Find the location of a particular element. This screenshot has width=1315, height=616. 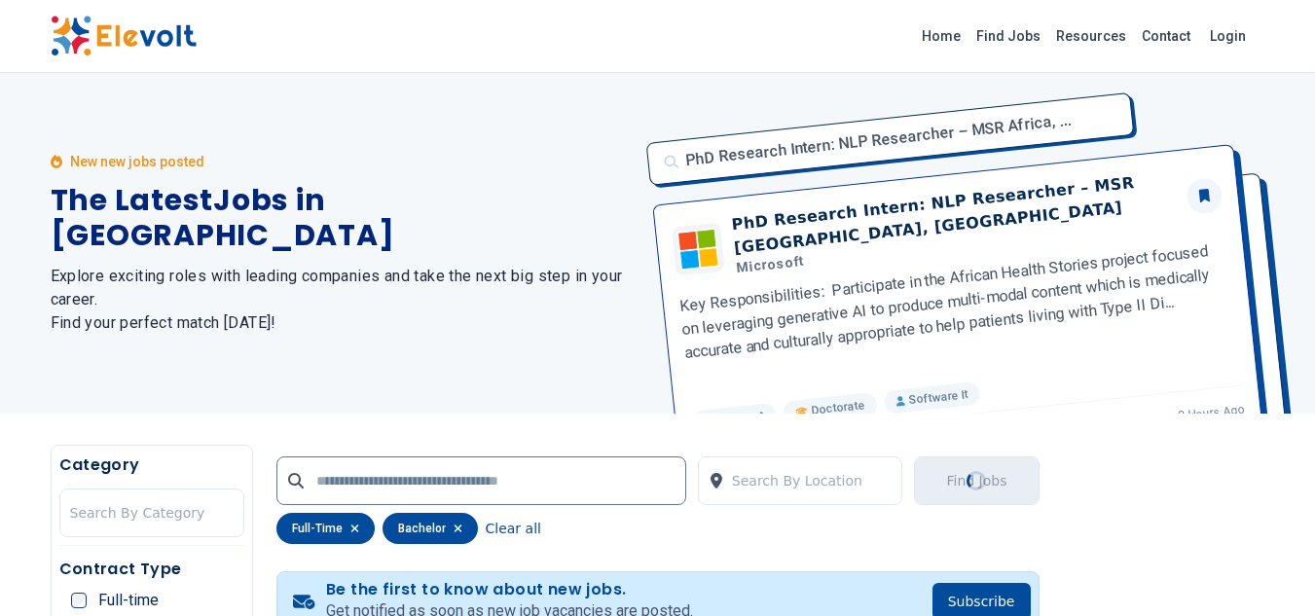

img: Elevolt is located at coordinates (124, 36).